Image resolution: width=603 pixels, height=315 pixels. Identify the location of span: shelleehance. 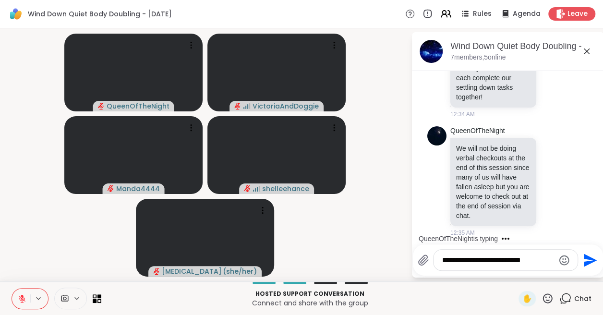
(286, 189).